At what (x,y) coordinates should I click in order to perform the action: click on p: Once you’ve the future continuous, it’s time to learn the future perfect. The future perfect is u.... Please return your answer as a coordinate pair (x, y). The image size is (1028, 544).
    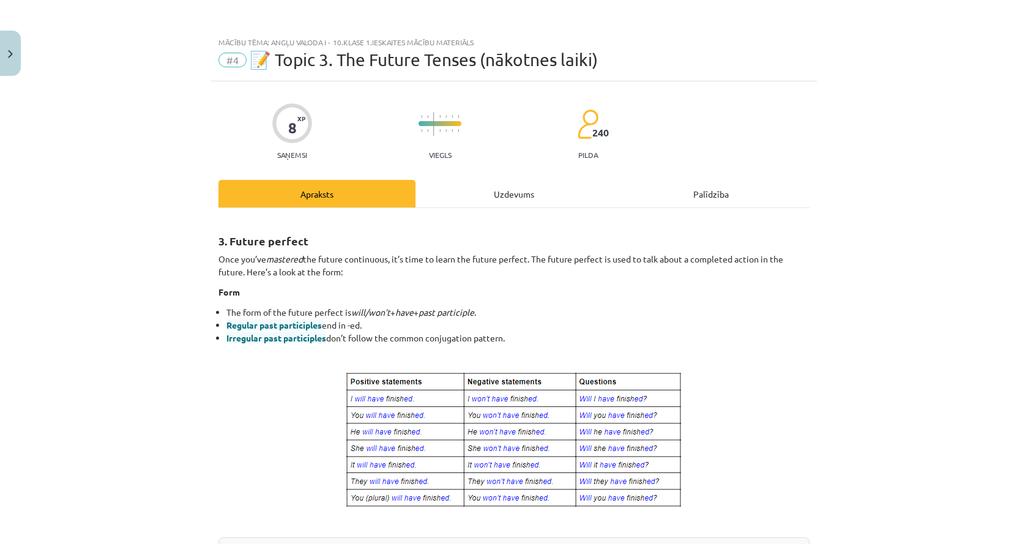
    Looking at the image, I should click on (514, 266).